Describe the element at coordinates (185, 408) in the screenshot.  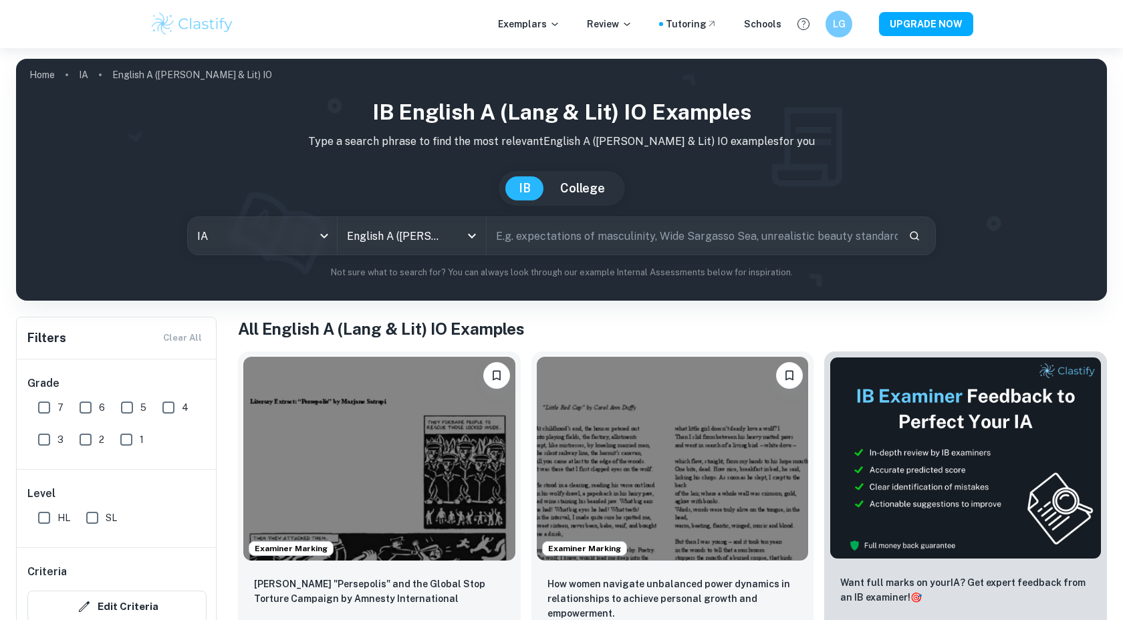
I see `span: 4` at that location.